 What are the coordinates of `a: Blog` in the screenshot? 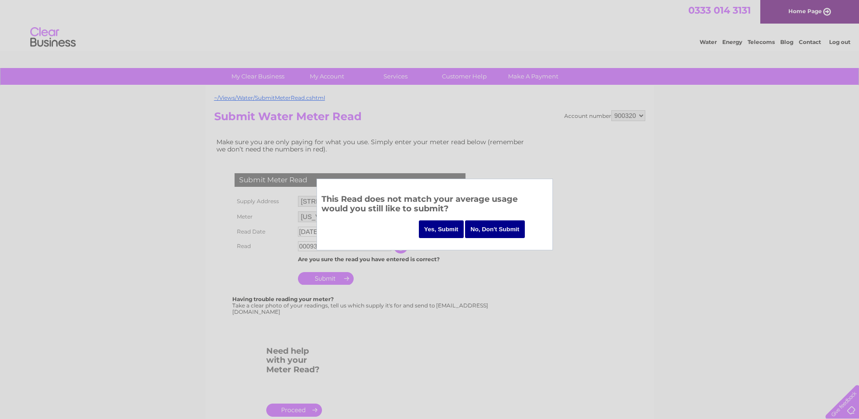 It's located at (787, 42).